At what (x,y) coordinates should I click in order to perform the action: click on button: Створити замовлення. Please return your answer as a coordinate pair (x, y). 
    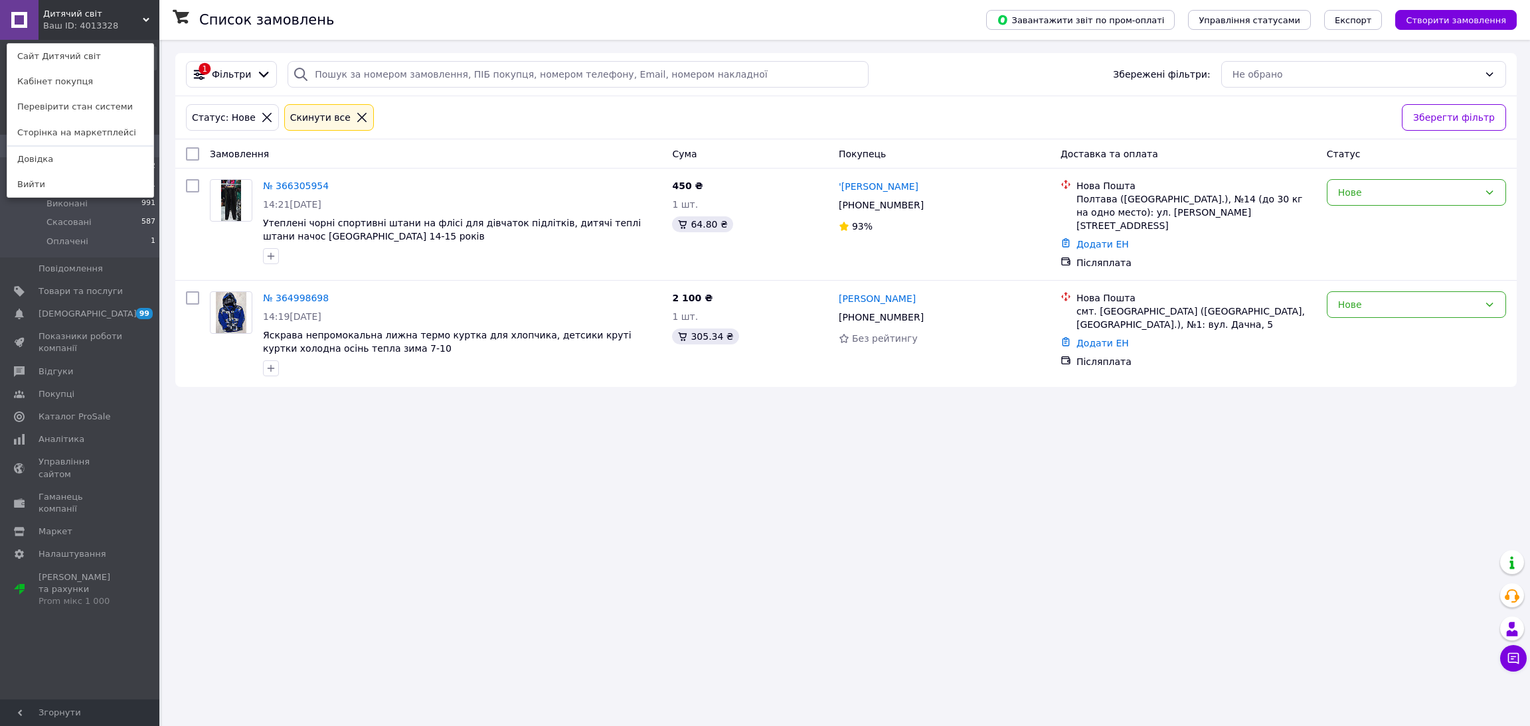
    Looking at the image, I should click on (1455, 20).